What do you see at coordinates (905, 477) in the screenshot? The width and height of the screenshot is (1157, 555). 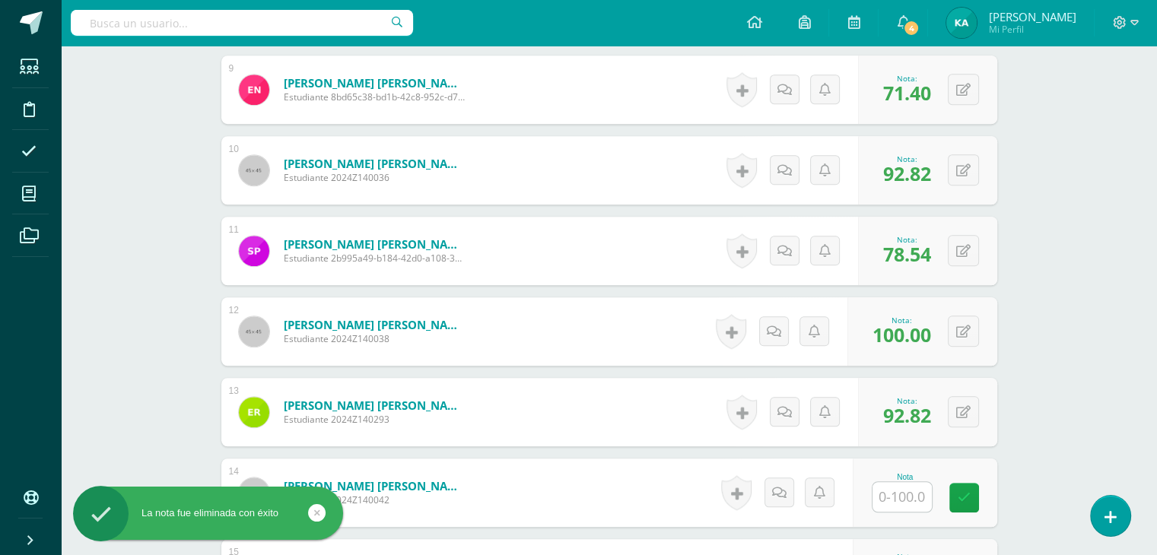 I see `div: Nota` at bounding box center [905, 477].